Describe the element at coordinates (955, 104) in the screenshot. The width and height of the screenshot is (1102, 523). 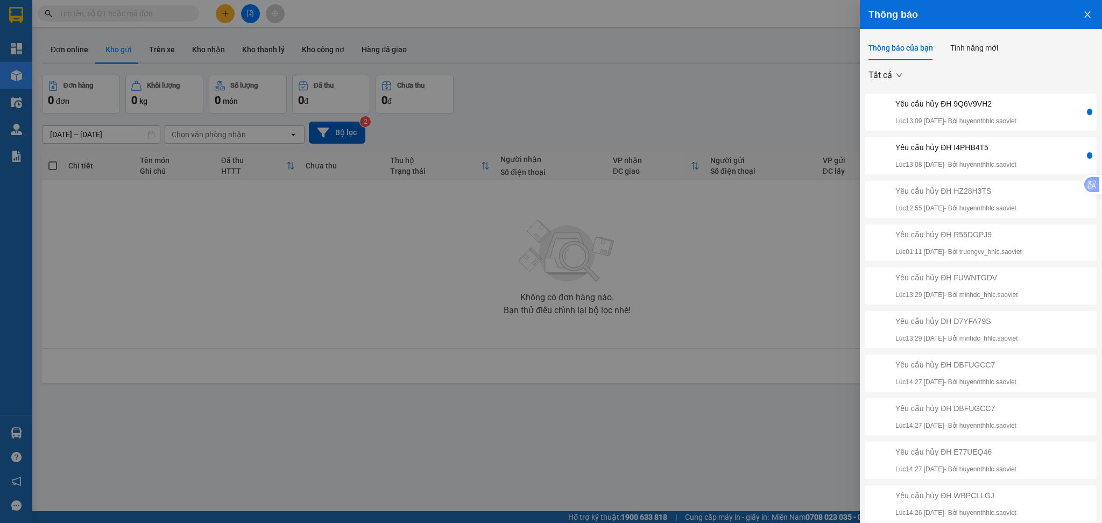
I see `div: Yêu cầu hủy ĐH 9Q6V9VH2` at that location.